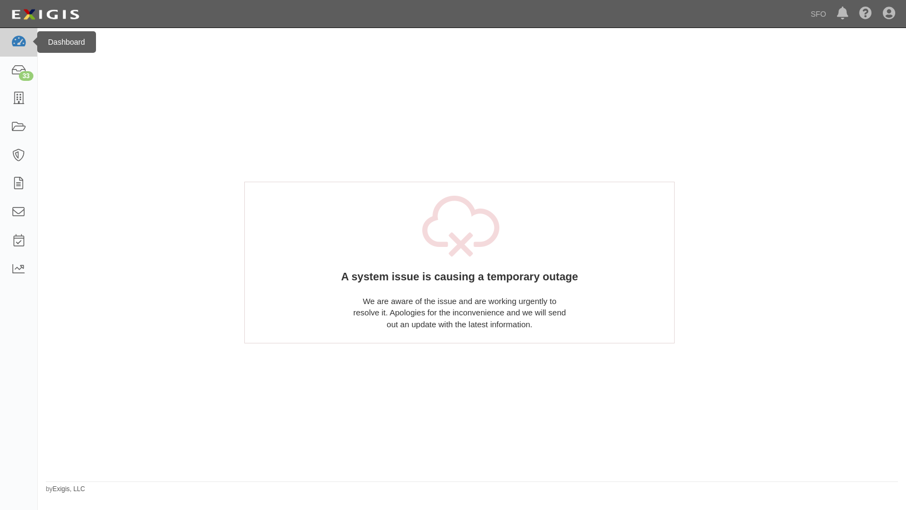 Image resolution: width=906 pixels, height=510 pixels. I want to click on a: Exigis, LLC, so click(69, 489).